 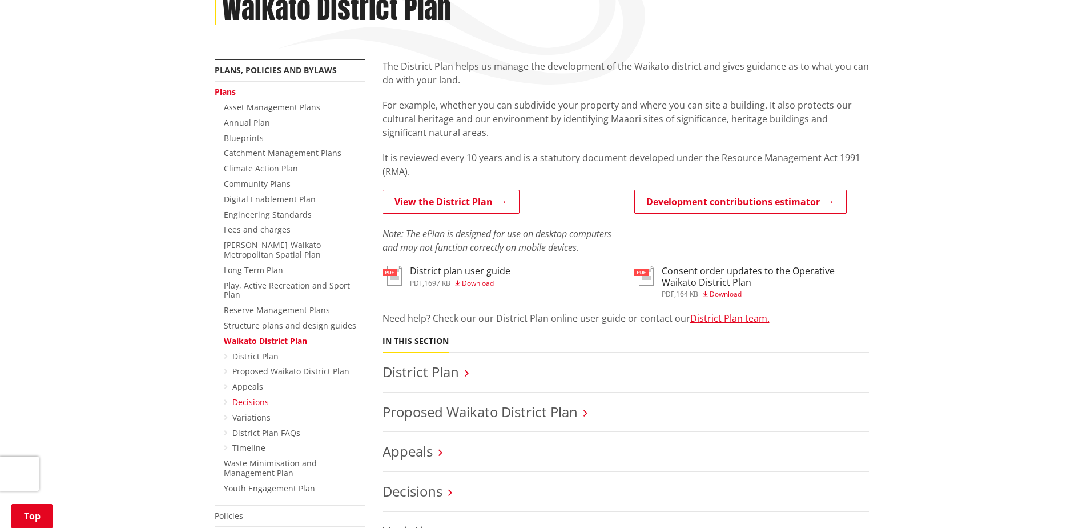 What do you see at coordinates (741, 202) in the screenshot?
I see `a: Development contributions estimator` at bounding box center [741, 202].